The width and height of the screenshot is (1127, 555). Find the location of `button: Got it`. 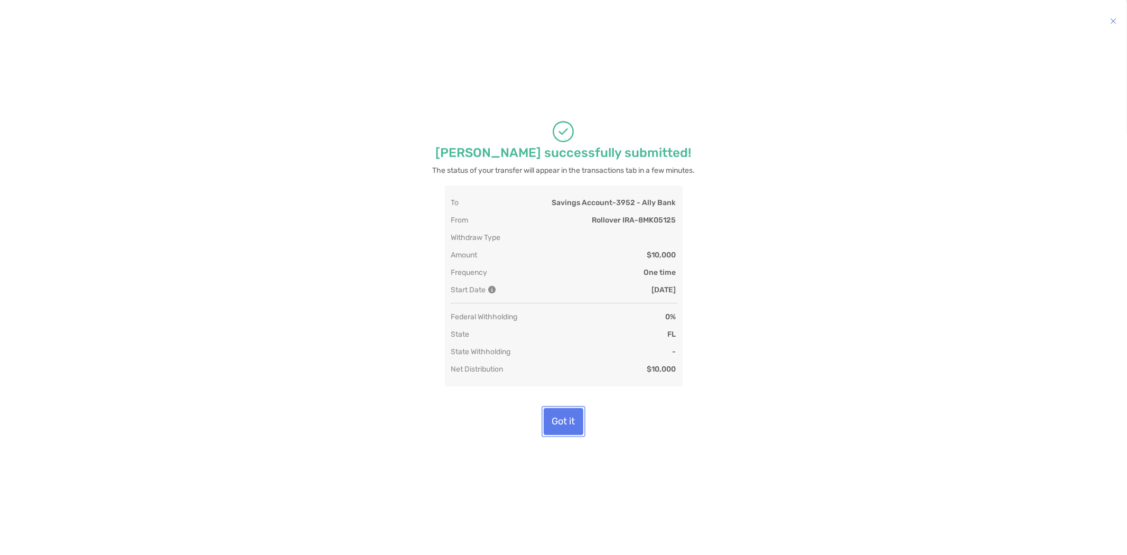

button: Got it is located at coordinates (563, 421).